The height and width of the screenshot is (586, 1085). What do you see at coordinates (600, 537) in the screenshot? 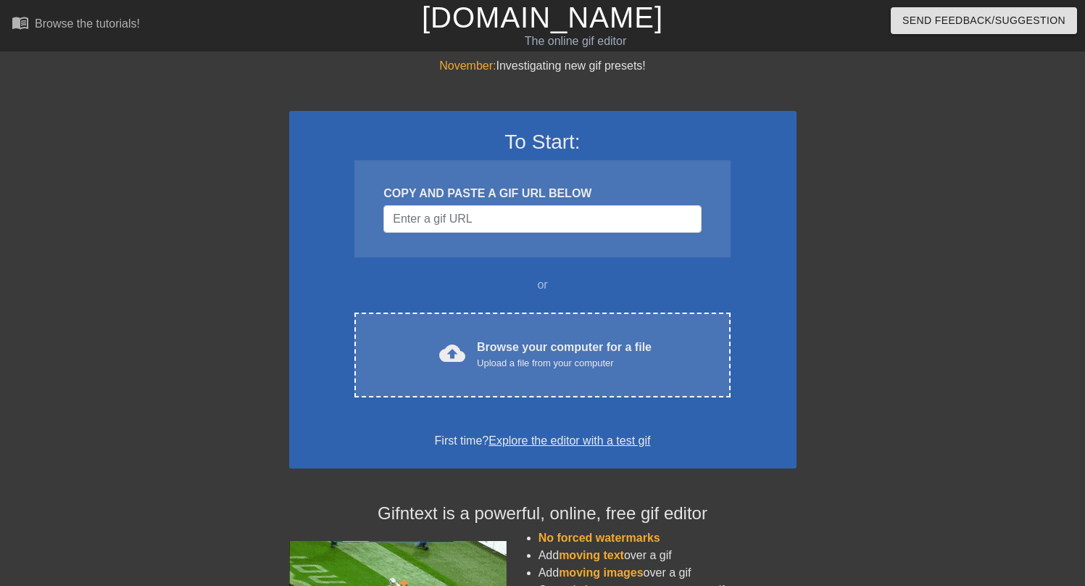
I see `span: No forced watermarks` at bounding box center [600, 537].